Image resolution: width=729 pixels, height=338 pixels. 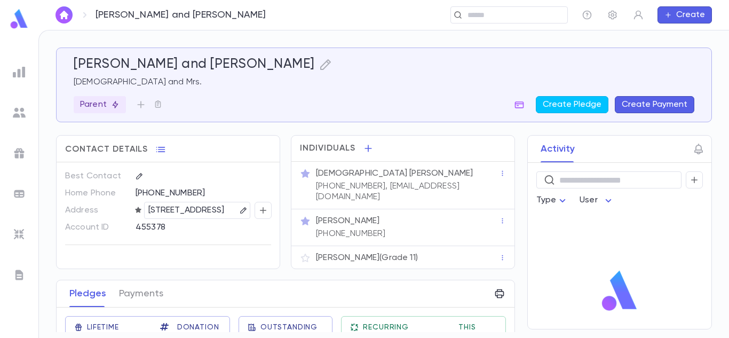 I want to click on img: imports_grey.530a8a0e642e233f2baf0ef88e8c9fcb.svg, so click(x=19, y=234).